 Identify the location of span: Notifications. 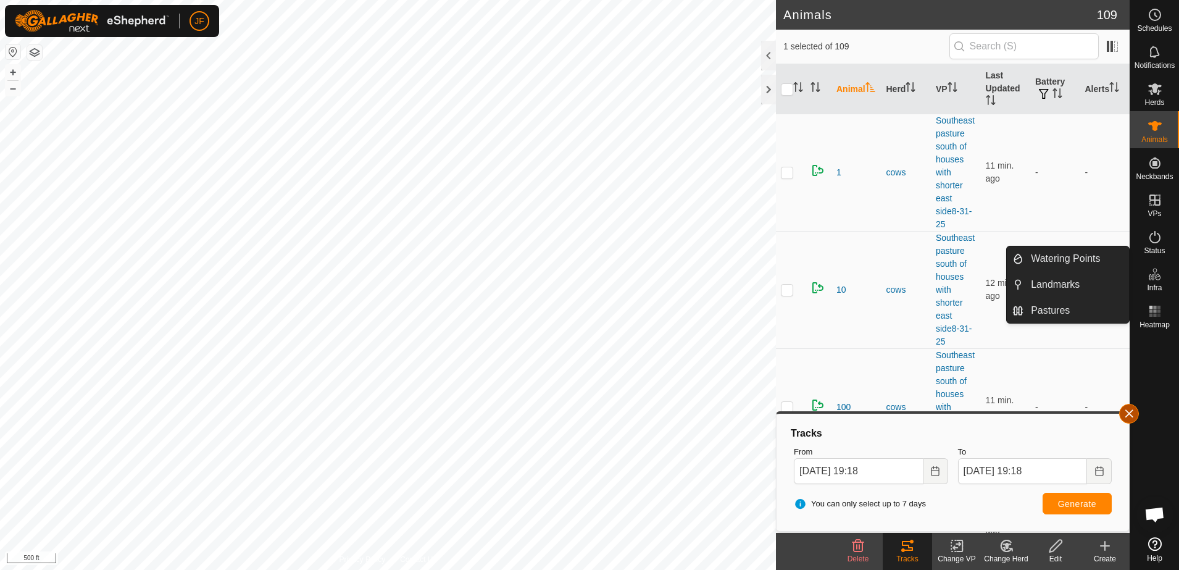
(1154, 65).